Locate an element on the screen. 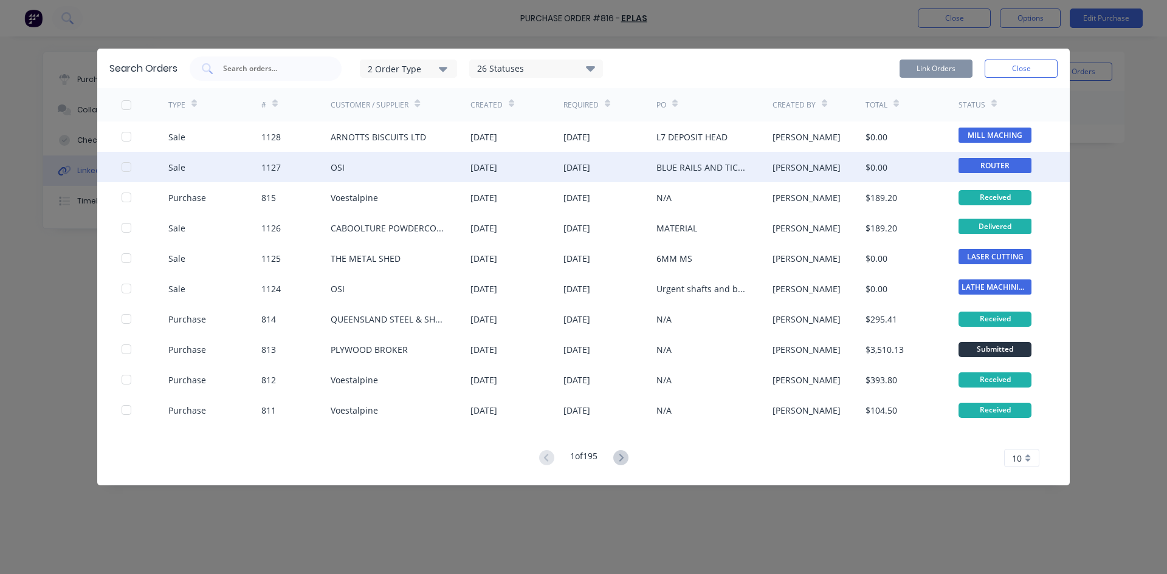  div: 1125 is located at coordinates (271, 258).